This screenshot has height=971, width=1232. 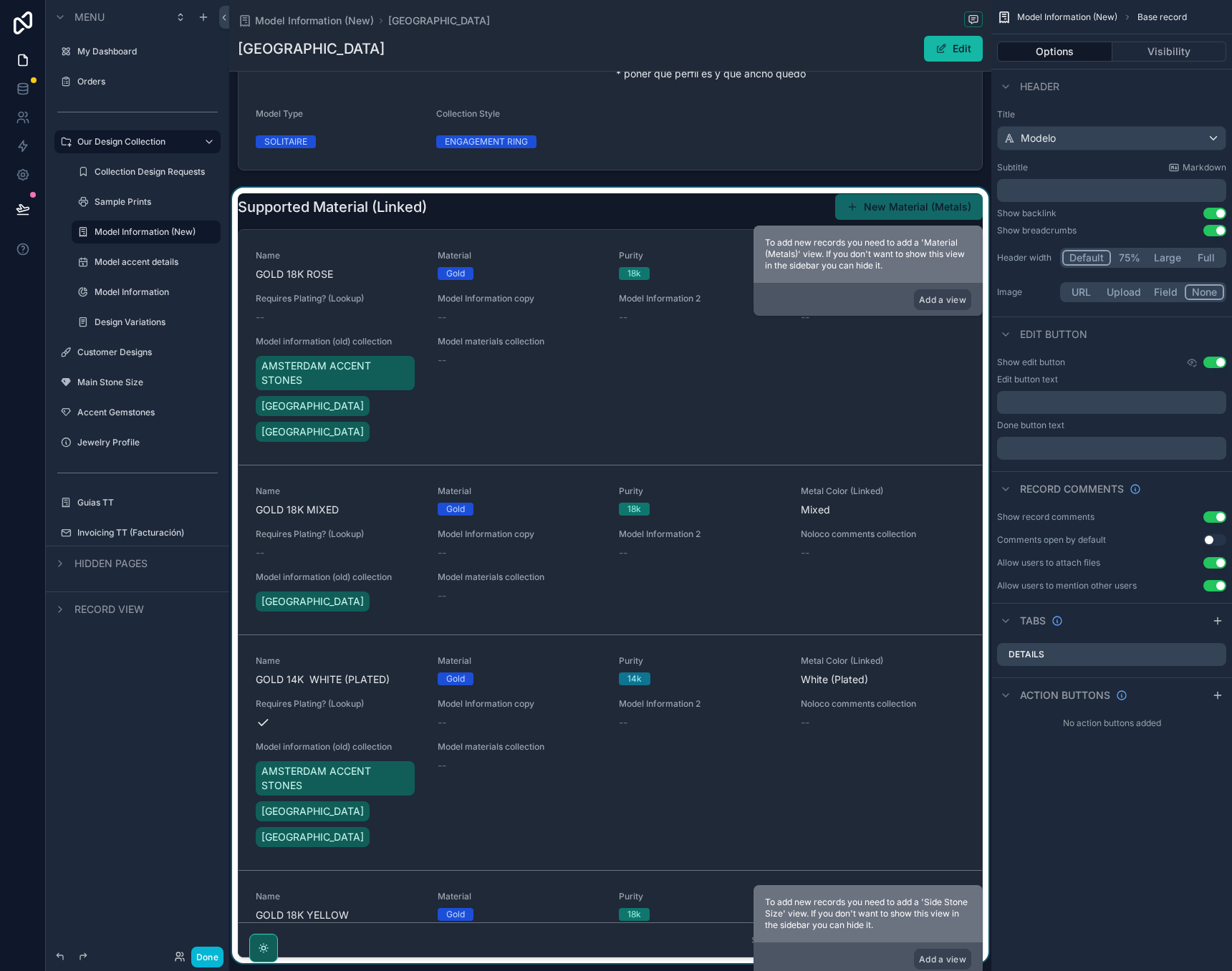 I want to click on label: Design Variations, so click(x=156, y=322).